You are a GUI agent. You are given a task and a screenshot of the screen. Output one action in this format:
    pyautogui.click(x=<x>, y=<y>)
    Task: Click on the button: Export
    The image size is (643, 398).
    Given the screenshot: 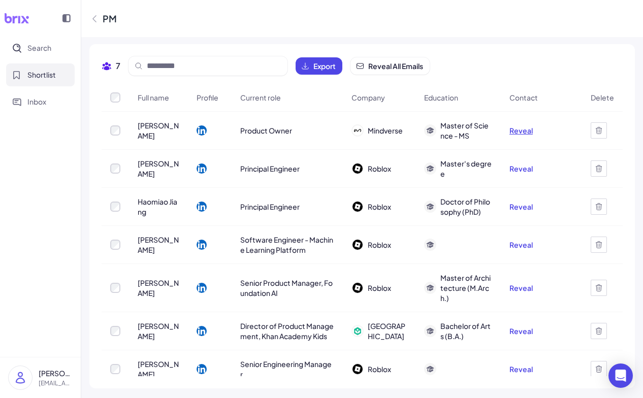 What is the action you would take?
    pyautogui.click(x=319, y=66)
    